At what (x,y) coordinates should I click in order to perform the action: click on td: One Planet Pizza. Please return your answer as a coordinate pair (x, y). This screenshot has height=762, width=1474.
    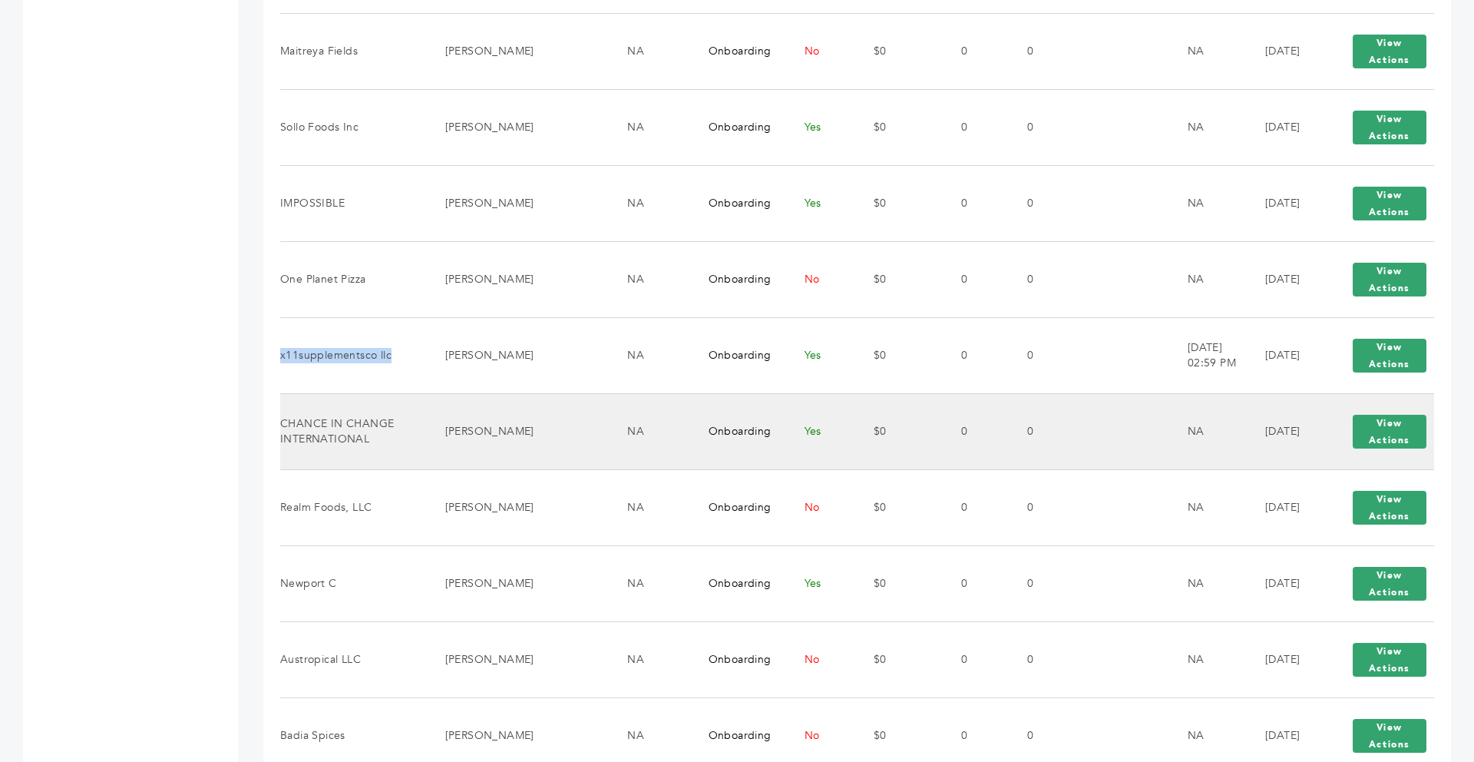
    Looking at the image, I should click on (353, 279).